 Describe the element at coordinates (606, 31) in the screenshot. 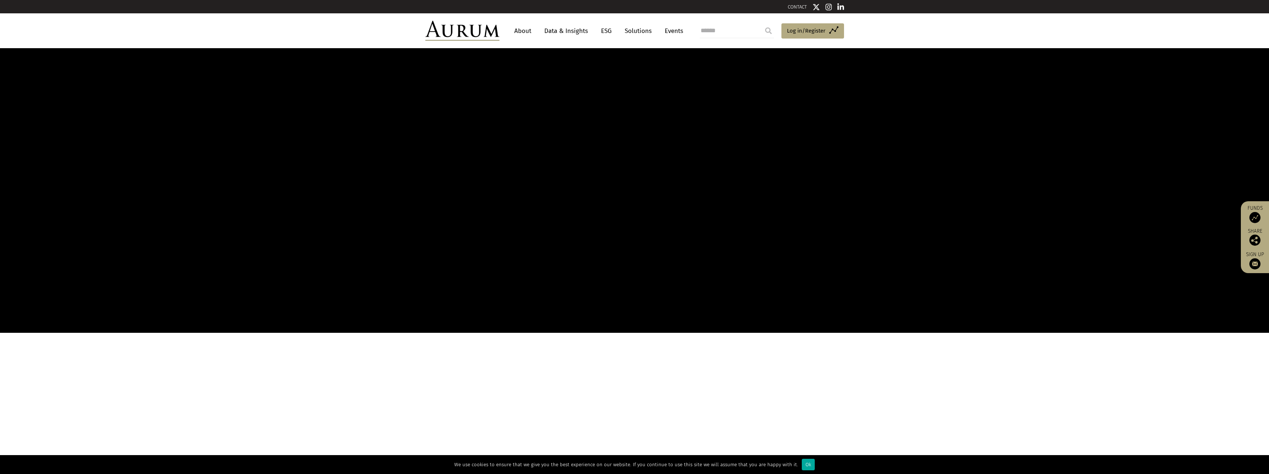

I see `a: ESG` at that location.